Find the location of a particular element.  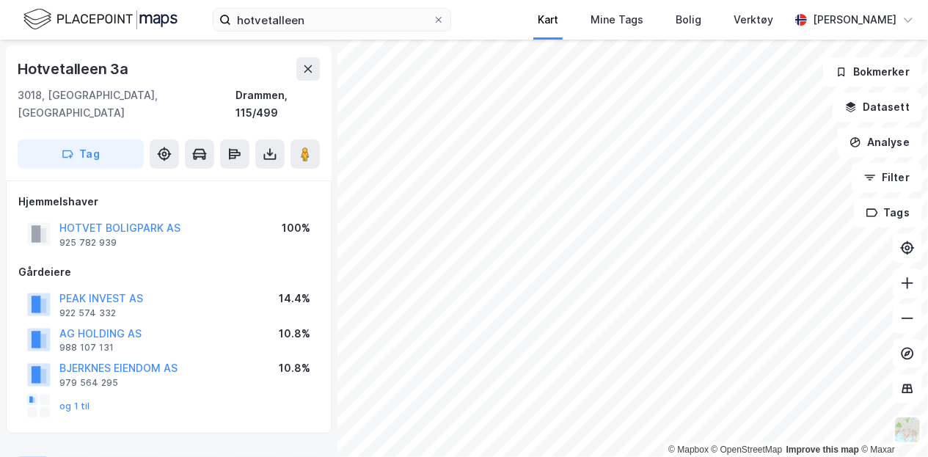

div: 14.4% is located at coordinates (294, 299).